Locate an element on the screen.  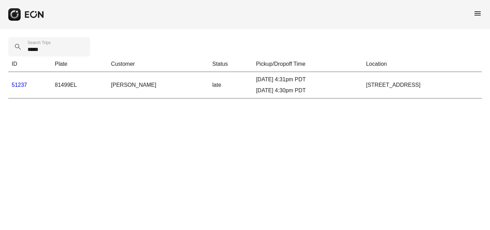
th: Plate is located at coordinates (79, 64).